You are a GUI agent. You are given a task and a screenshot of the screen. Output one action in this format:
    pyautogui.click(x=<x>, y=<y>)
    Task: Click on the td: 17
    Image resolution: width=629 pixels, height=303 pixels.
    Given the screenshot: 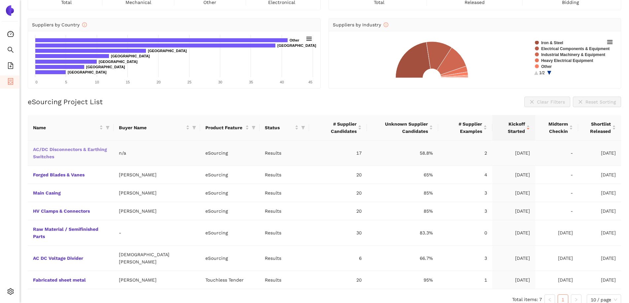 What is the action you would take?
    pyautogui.click(x=338, y=153)
    